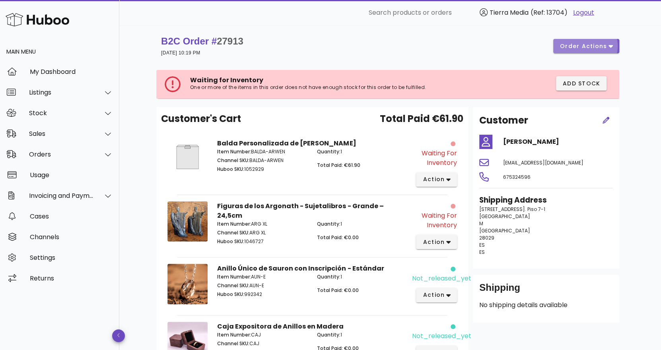 This screenshot has width=661, height=350. Describe the element at coordinates (71, 258) in the screenshot. I see `div: Settings` at that location.